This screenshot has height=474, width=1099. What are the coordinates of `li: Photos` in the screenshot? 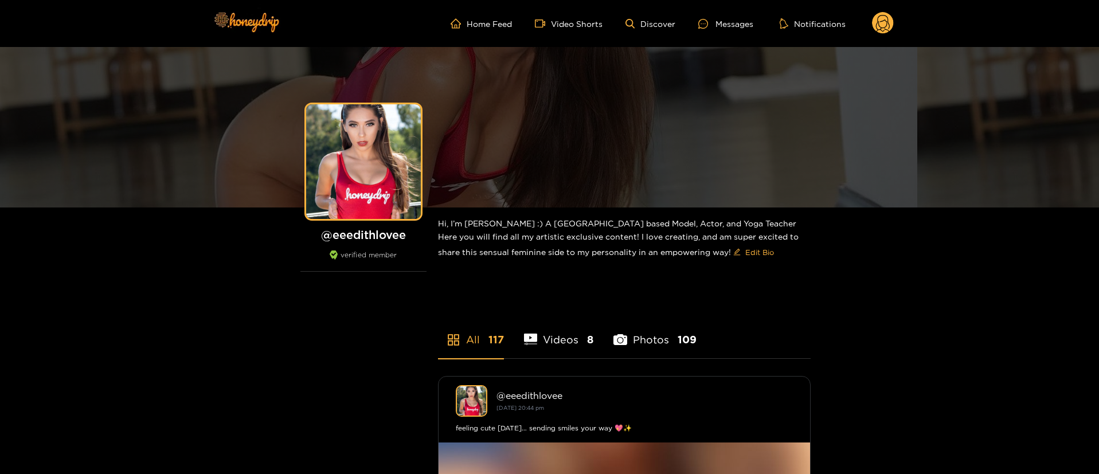 It's located at (654, 332).